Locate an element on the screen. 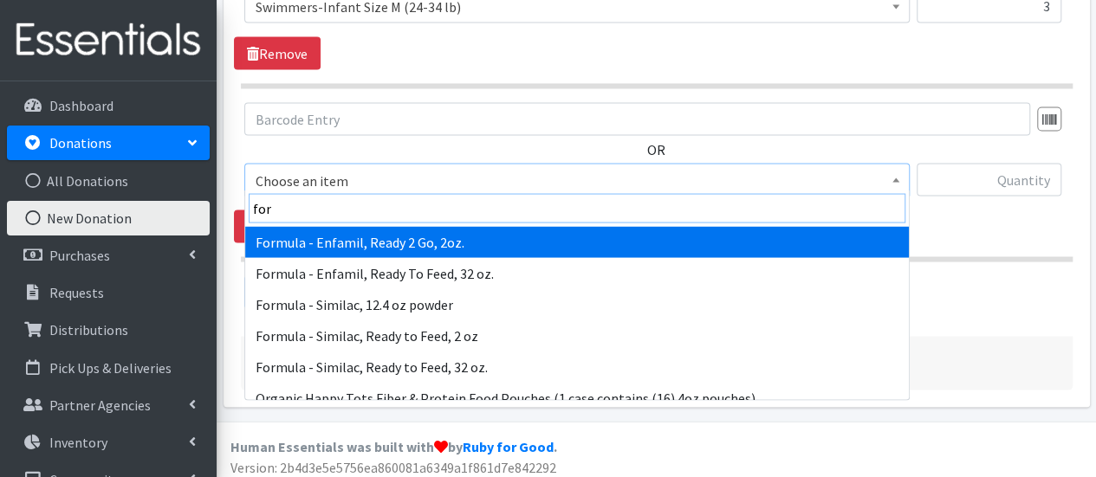 The height and width of the screenshot is (477, 1096). input: Barcode Entry is located at coordinates (637, 119).